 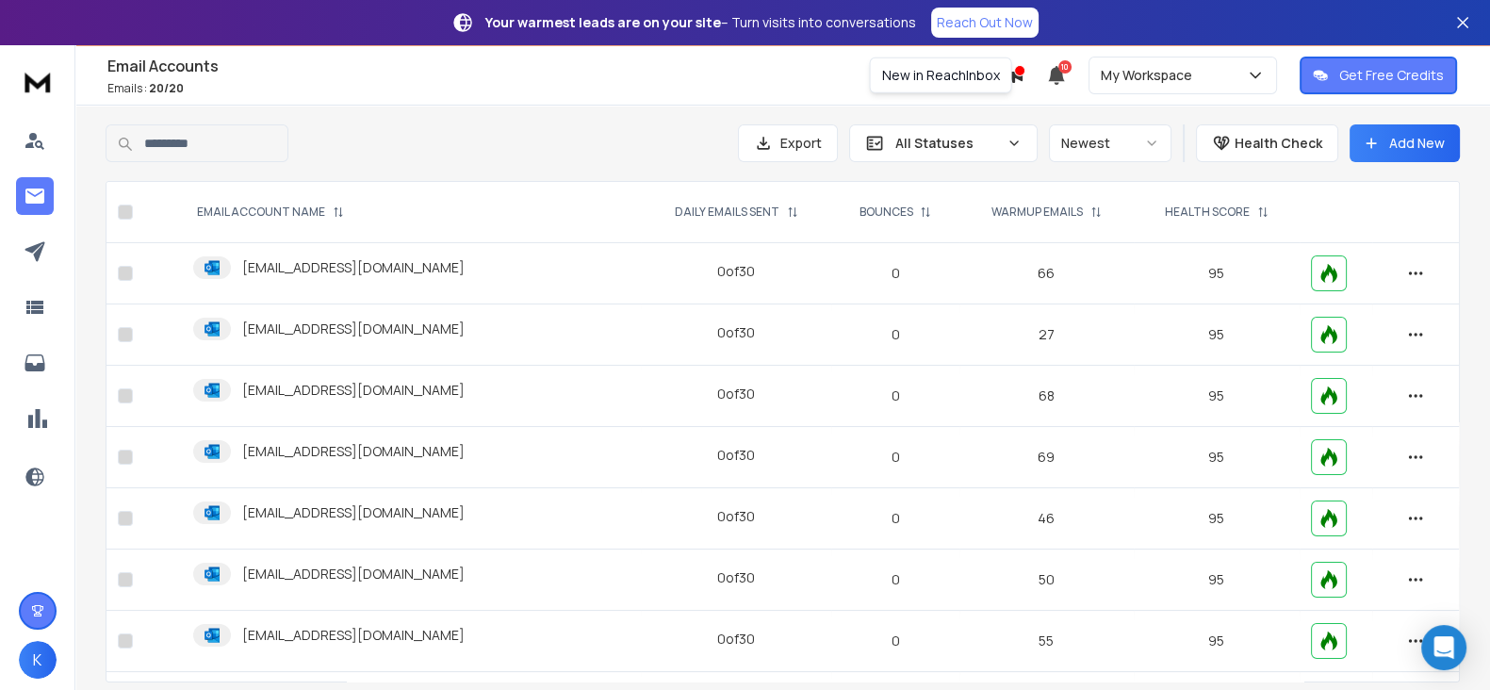 What do you see at coordinates (1046, 518) in the screenshot?
I see `td: 46` at bounding box center [1046, 518].